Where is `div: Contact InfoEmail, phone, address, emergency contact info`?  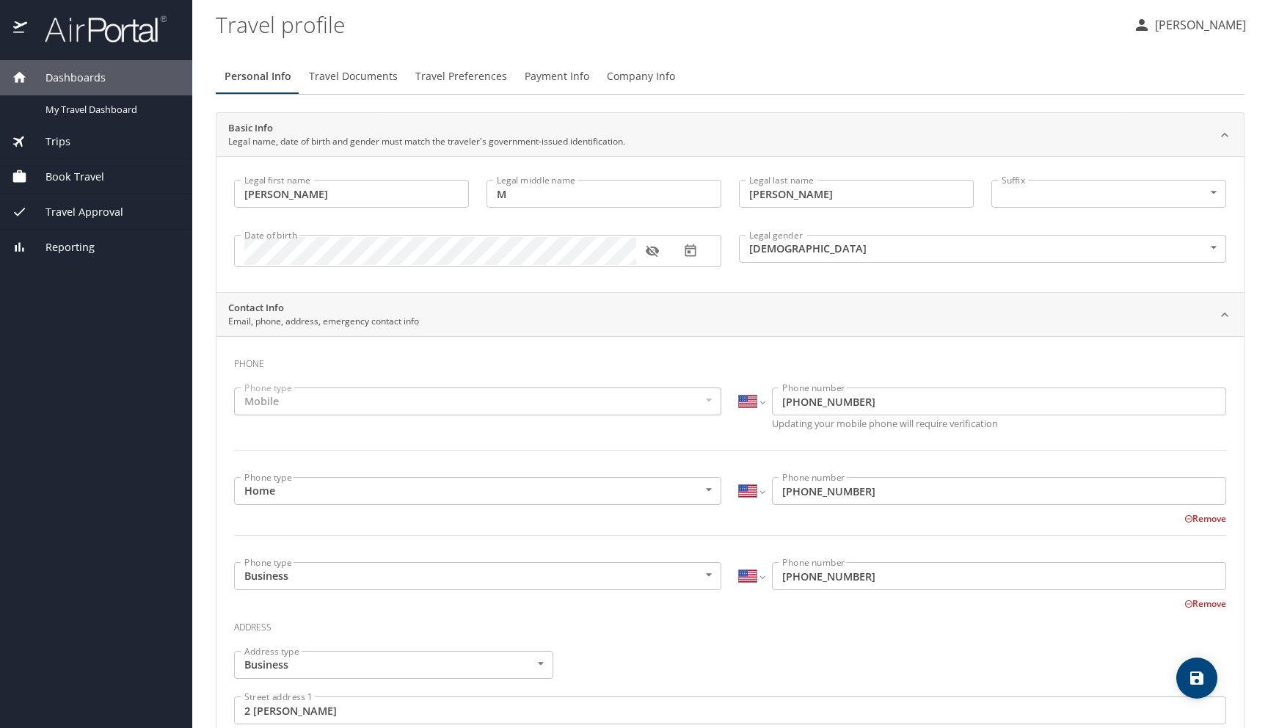
div: Contact InfoEmail, phone, address, emergency contact info is located at coordinates (730, 315).